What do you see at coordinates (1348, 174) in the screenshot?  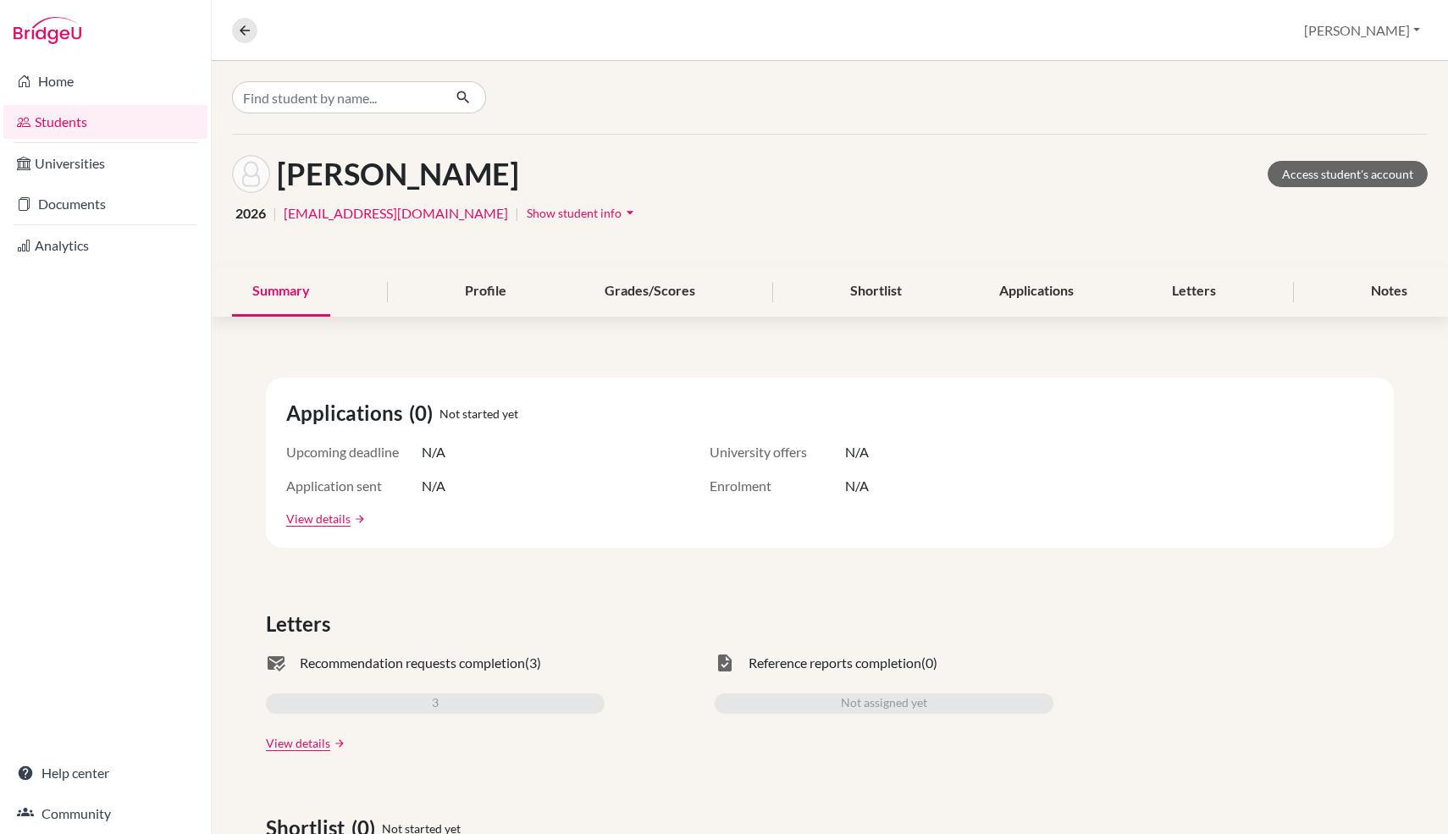 I see `a: Access student's account` at bounding box center [1348, 174].